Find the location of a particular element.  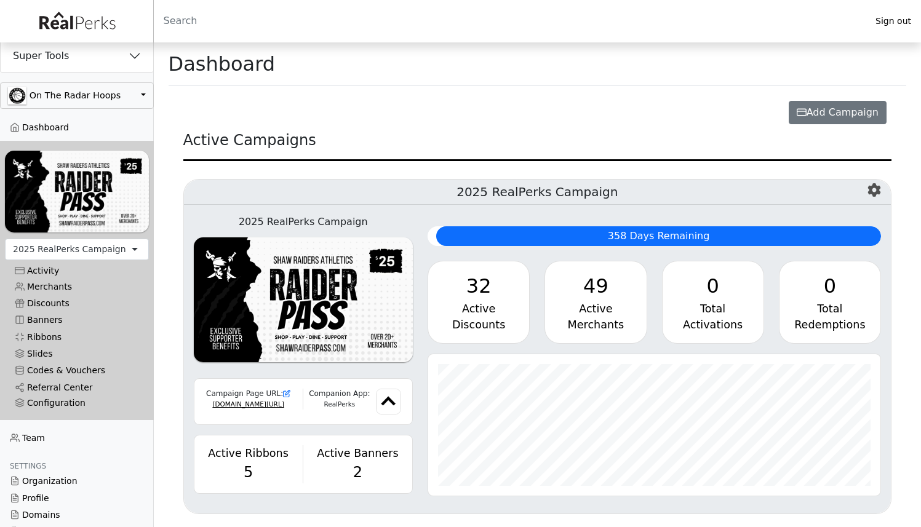

div: Active Banners is located at coordinates (358, 453).